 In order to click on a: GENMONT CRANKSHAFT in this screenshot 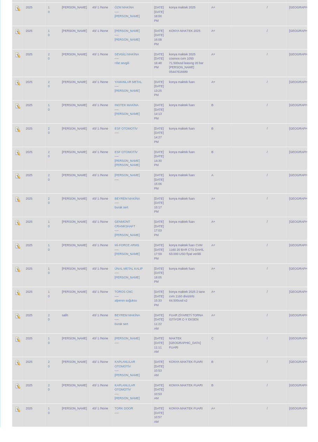, I will do `click(129, 232)`.